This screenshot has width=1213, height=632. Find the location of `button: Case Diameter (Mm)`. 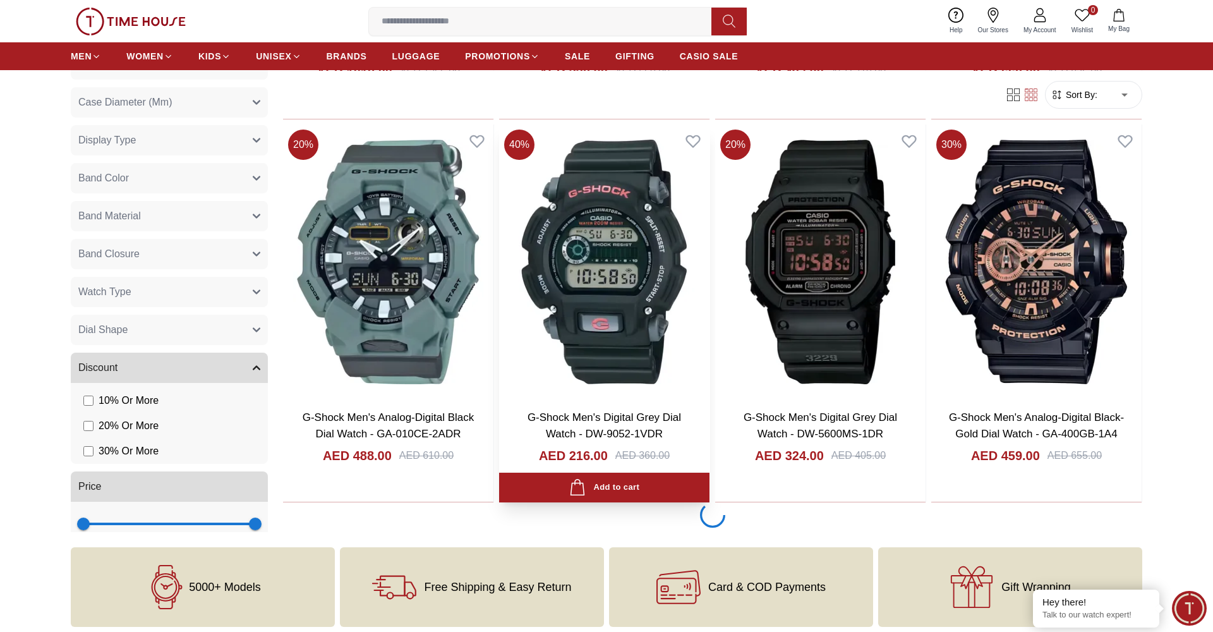

button: Case Diameter (Mm) is located at coordinates (169, 102).